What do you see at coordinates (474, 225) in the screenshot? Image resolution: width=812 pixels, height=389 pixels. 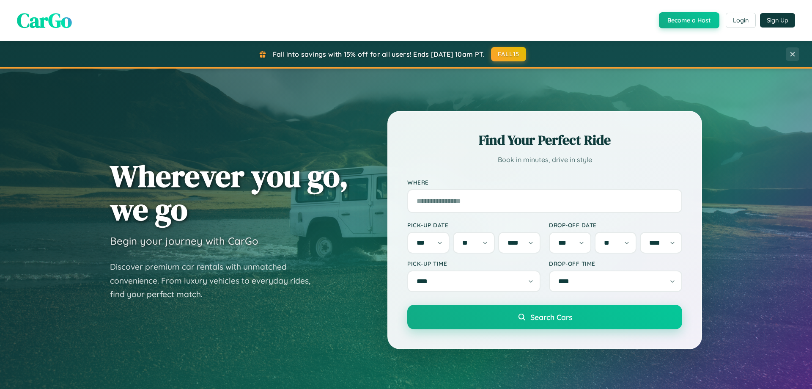 I see `label: Pick-up Date` at bounding box center [474, 225].